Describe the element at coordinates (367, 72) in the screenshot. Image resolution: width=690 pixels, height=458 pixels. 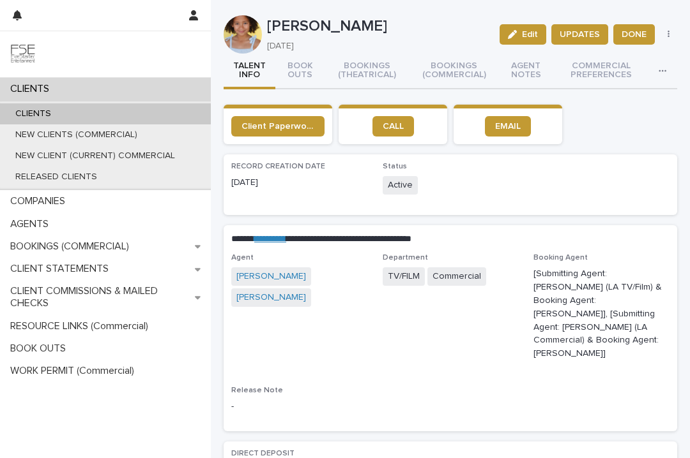
I see `button: BOOKINGS (THEATRICAL)` at that location.